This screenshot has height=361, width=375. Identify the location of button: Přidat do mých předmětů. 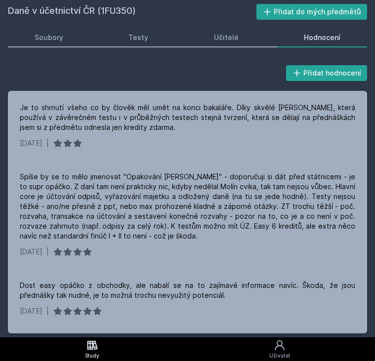
(312, 12).